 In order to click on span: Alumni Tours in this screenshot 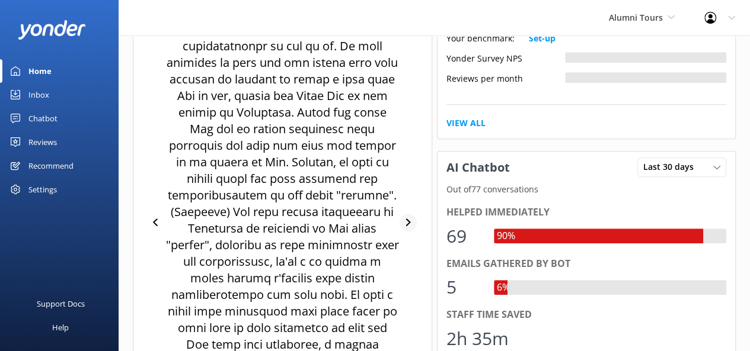, I will do `click(635, 17)`.